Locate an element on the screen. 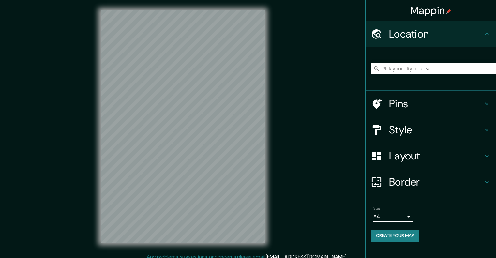  canvas: Map is located at coordinates (182, 126).